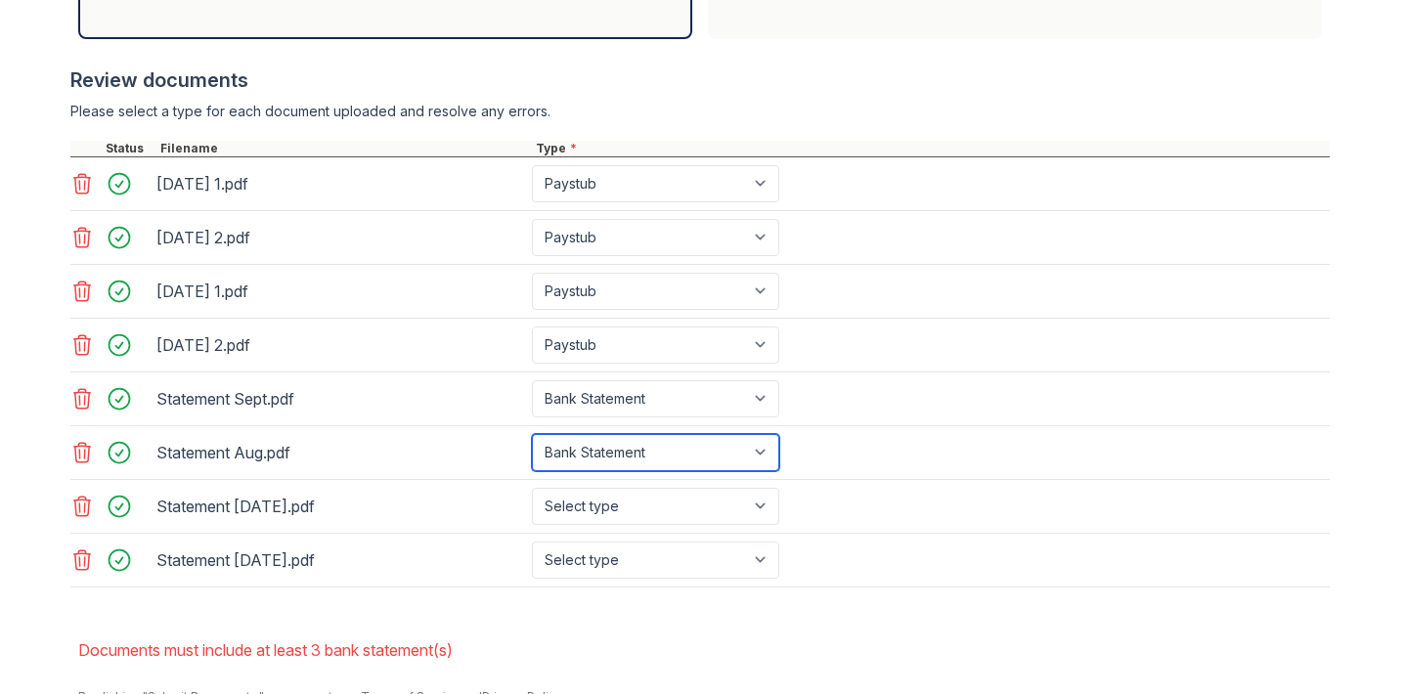  Describe the element at coordinates (704, 650) in the screenshot. I see `li: Documents must include at least 3 bank statement(s)` at that location.